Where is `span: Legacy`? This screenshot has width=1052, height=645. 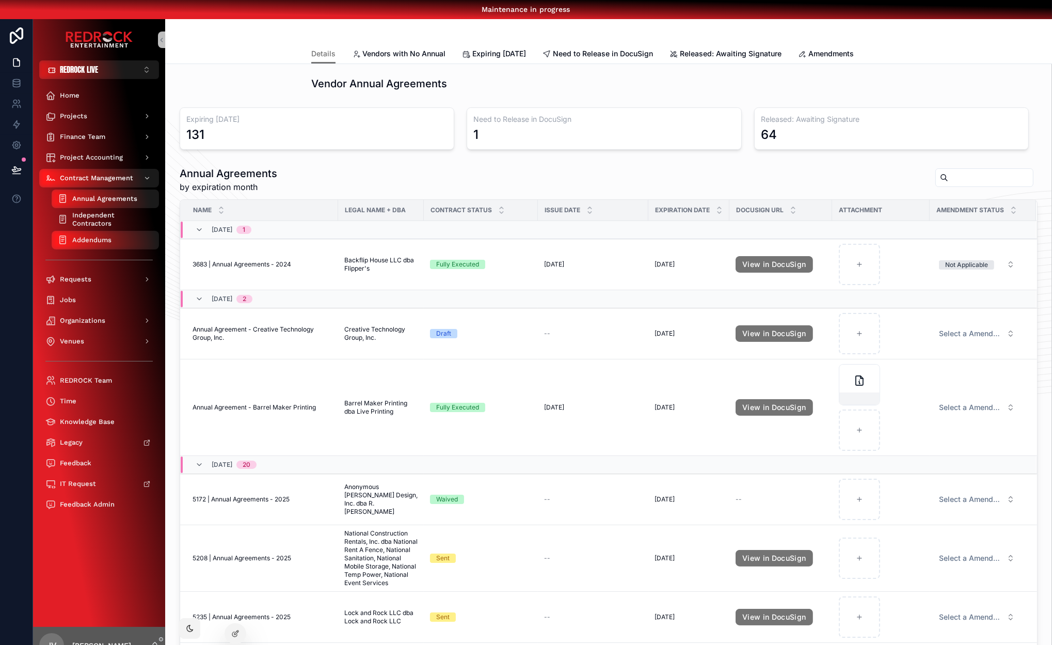
span: Legacy is located at coordinates (71, 442).